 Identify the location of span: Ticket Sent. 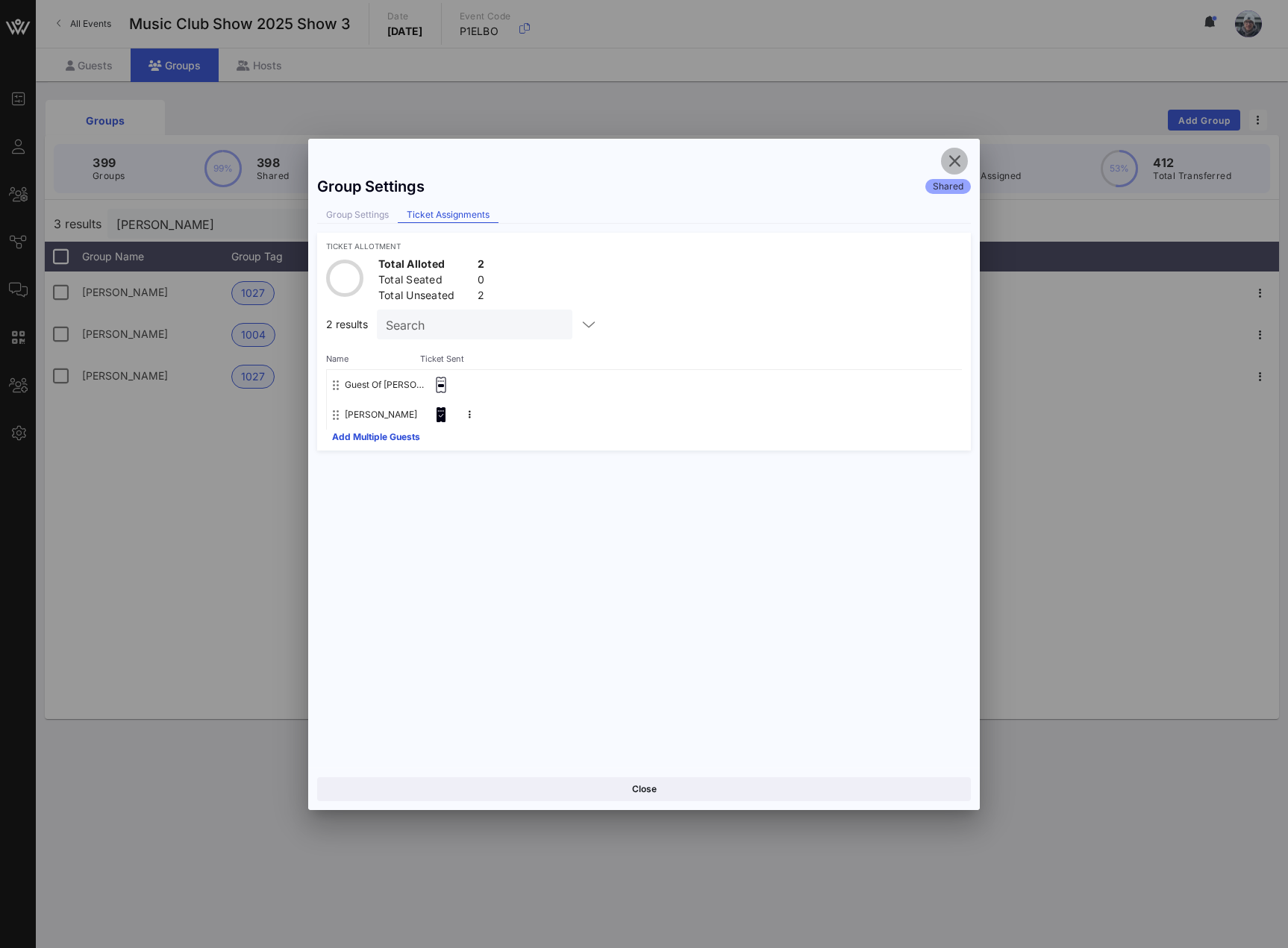
(438, 359).